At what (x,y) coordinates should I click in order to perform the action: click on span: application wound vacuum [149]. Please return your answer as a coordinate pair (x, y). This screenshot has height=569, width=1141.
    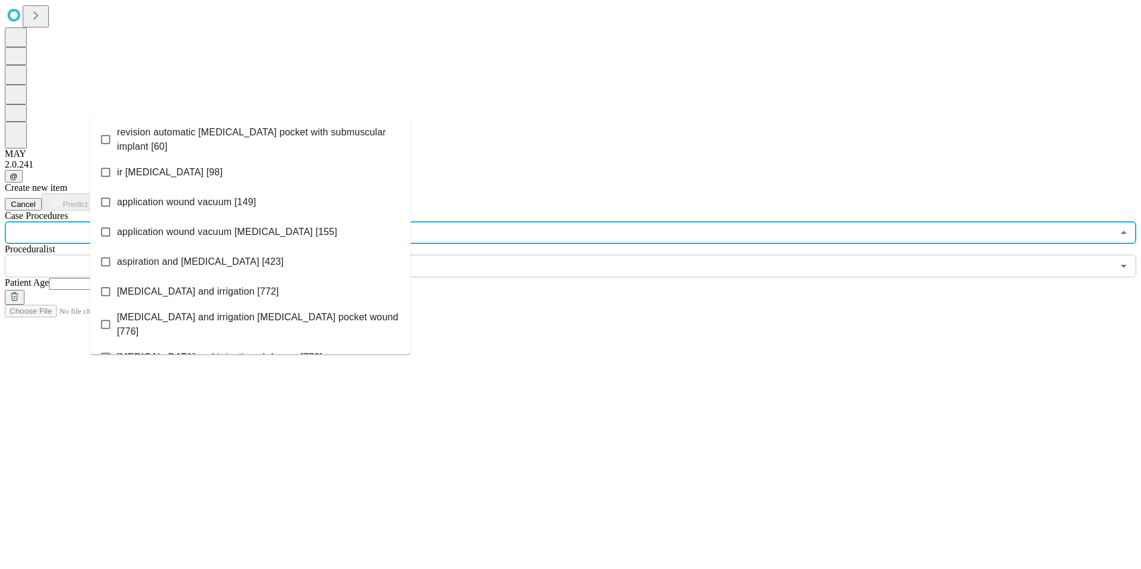
    Looking at the image, I should click on (186, 202).